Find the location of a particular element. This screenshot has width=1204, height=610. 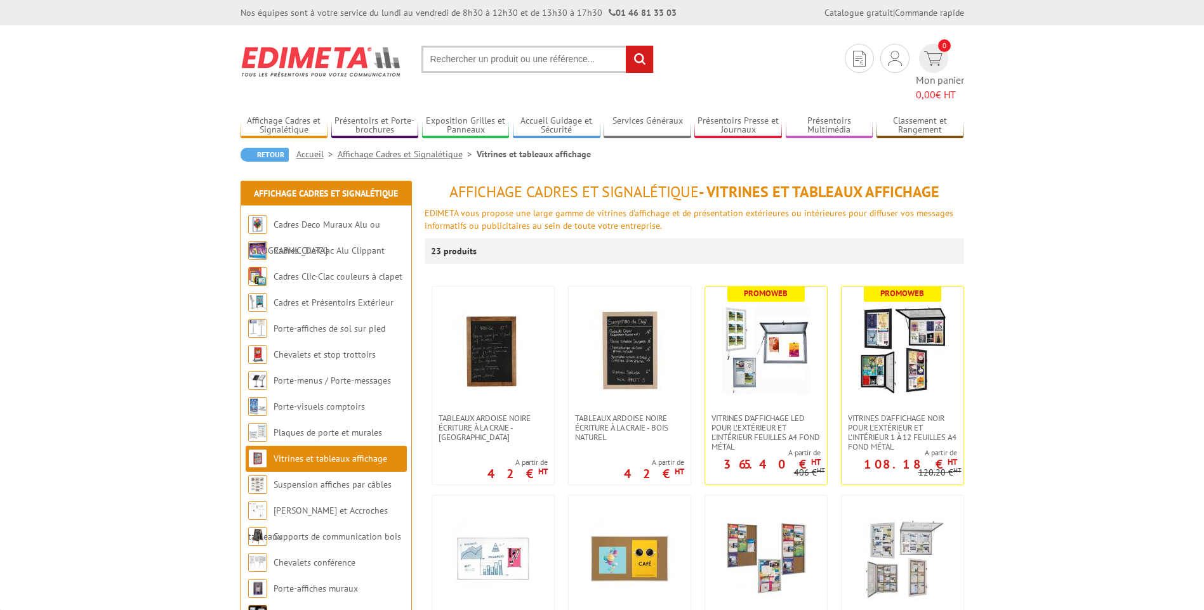

span: Vitrines d'affichage LED pour l'extérieur et l'intérieur feuilles A4 fond métal is located at coordinates (766, 433).